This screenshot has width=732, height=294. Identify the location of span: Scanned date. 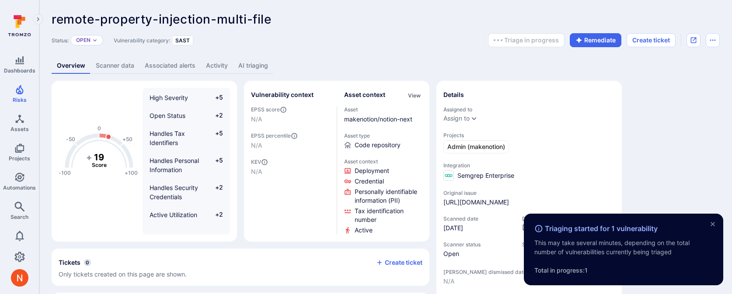
(478, 219).